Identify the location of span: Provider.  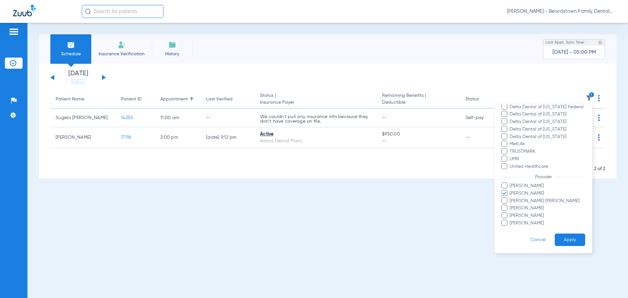
(543, 177).